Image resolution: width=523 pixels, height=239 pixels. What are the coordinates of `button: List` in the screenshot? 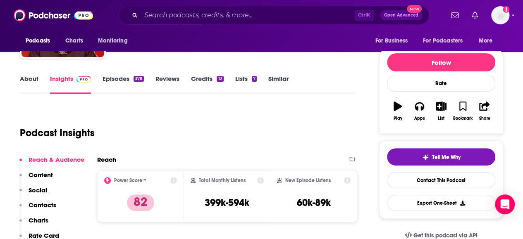 It's located at (441, 111).